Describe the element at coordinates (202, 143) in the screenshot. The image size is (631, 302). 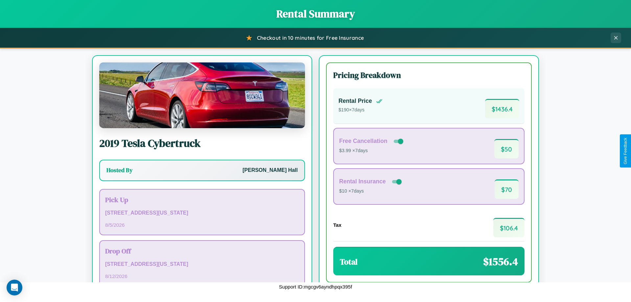
I see `h2: 2019 Tesla Cybertruck` at that location.